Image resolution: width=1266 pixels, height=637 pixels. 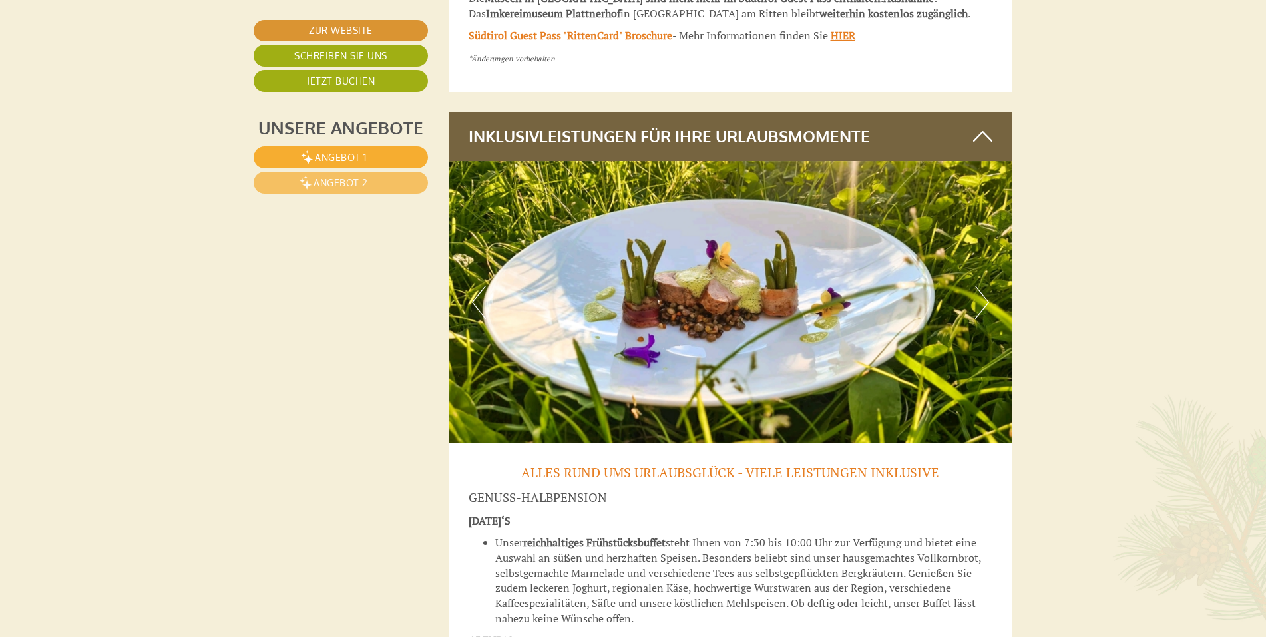 What do you see at coordinates (341, 157) in the screenshot?
I see `span: Angebot 1` at bounding box center [341, 157].